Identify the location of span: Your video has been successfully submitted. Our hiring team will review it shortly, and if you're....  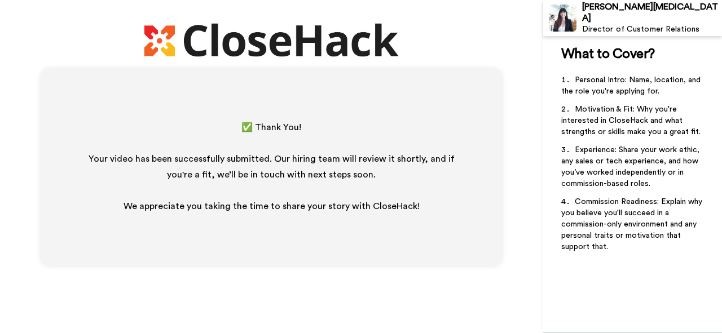
(272, 167).